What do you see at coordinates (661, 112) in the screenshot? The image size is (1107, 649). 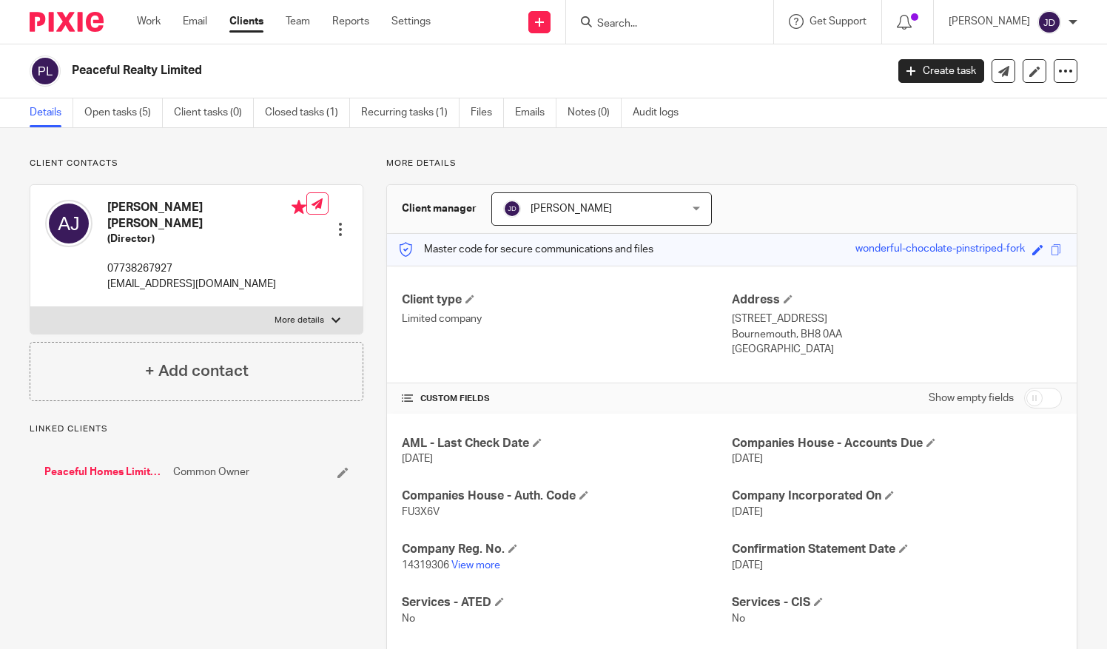 I see `a: Audit logs` at bounding box center [661, 112].